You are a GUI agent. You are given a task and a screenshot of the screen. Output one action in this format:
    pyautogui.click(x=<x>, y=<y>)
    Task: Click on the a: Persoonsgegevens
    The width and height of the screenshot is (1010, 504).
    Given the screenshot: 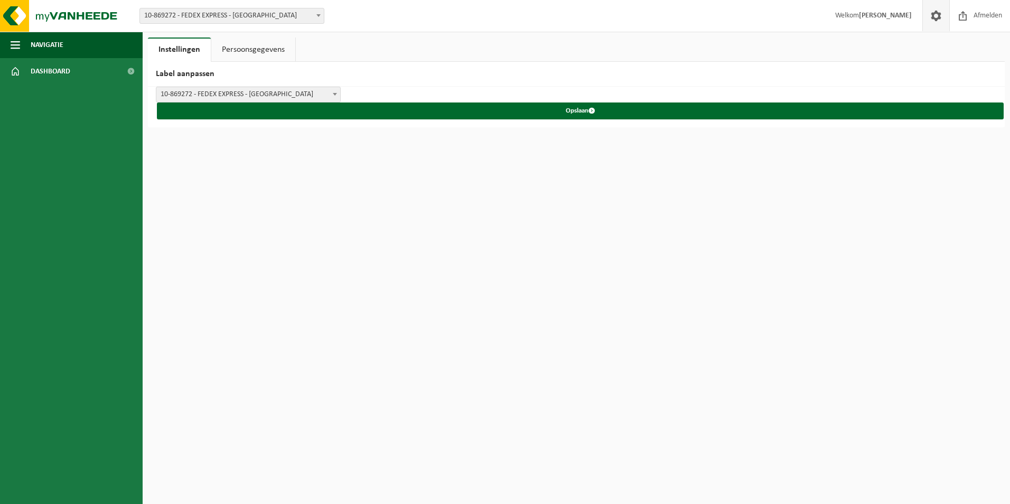 What is the action you would take?
    pyautogui.click(x=253, y=50)
    